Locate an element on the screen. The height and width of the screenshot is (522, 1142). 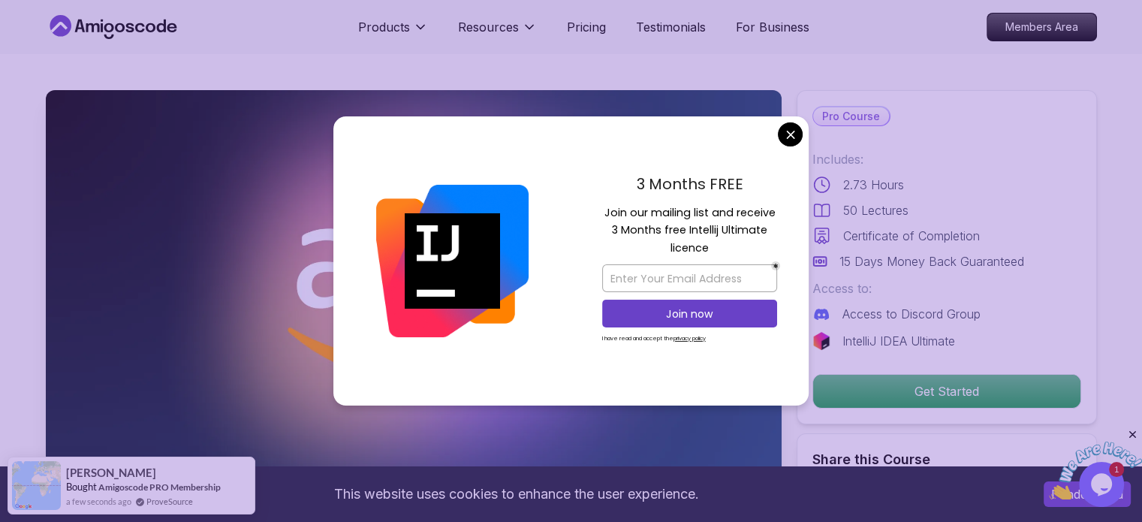
p: For Business is located at coordinates (772, 27).